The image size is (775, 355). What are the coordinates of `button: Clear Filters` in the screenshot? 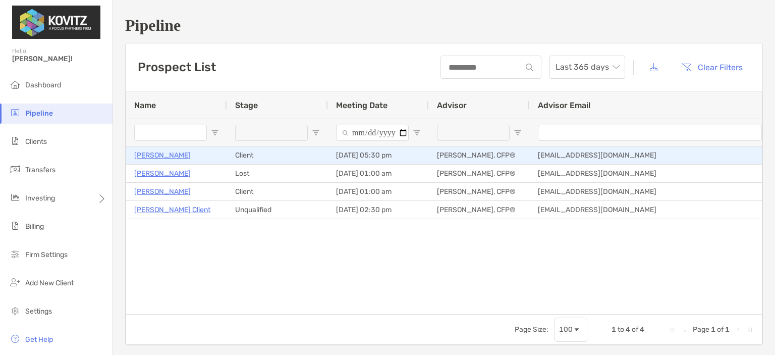 It's located at (712, 67).